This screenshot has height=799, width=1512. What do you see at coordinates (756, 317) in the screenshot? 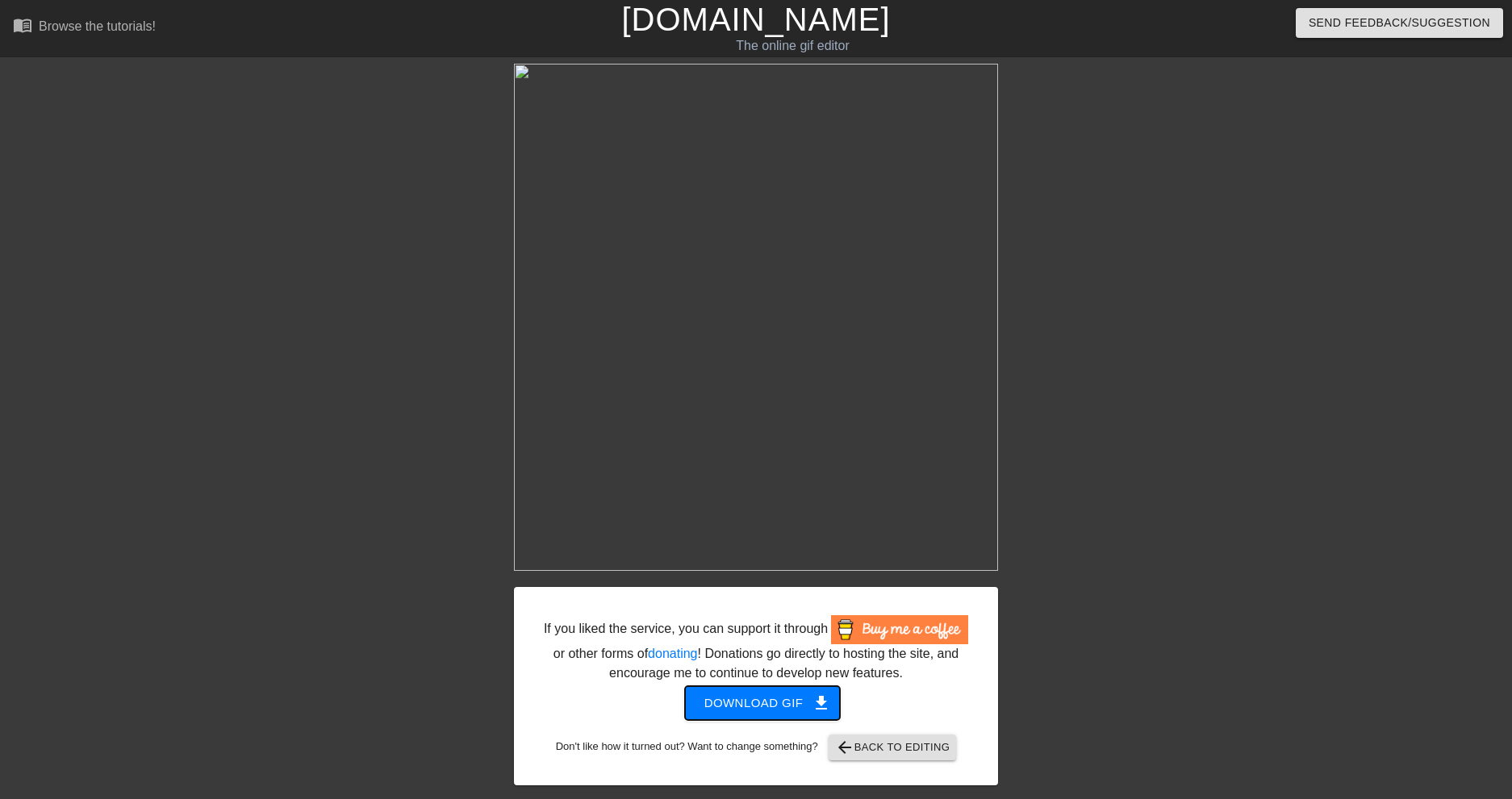
I see `img: mFkEwrH1.gif` at bounding box center [756, 317].